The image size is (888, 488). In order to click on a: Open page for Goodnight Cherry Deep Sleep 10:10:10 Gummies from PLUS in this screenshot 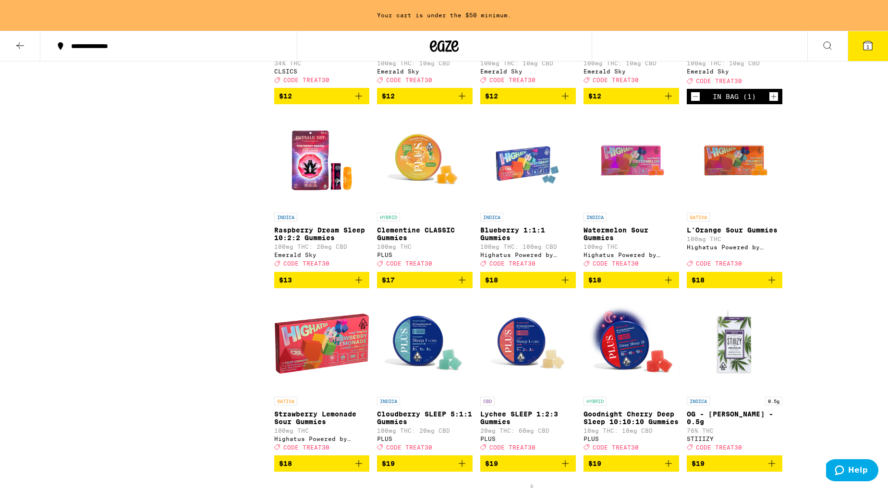, I will do `click(631, 376)`.